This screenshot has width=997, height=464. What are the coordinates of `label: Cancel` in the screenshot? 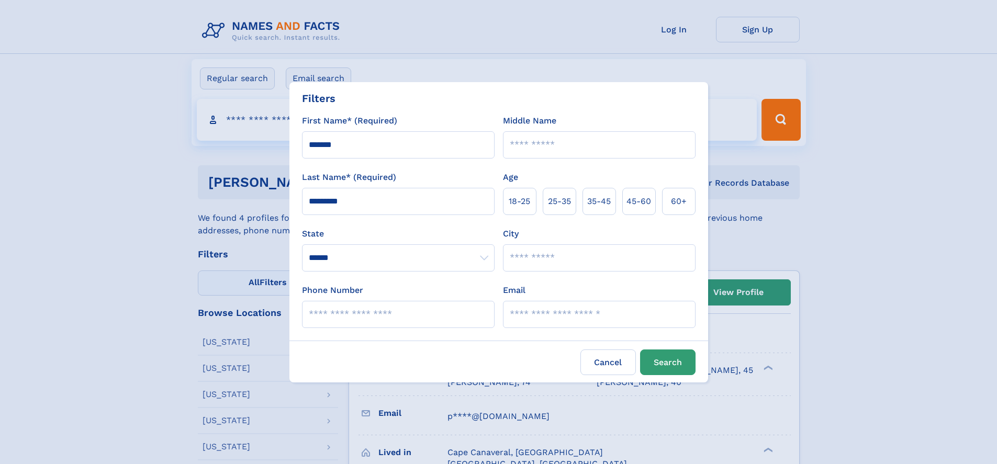 It's located at (608, 362).